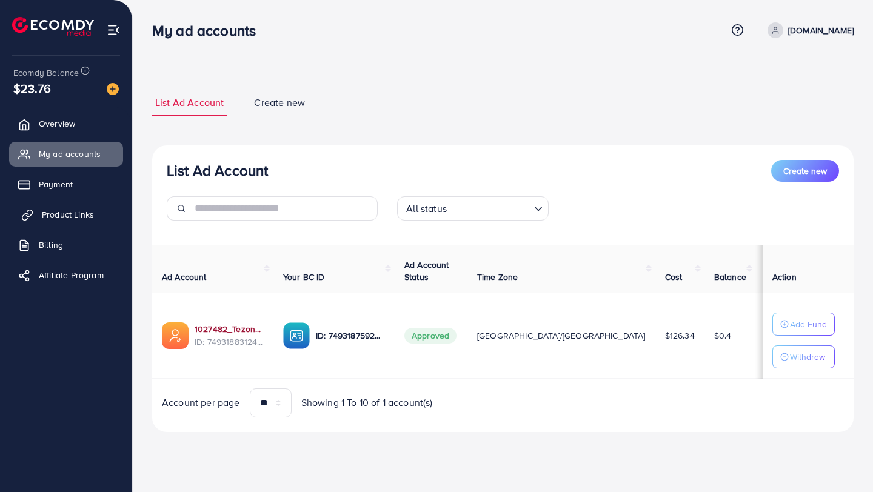 This screenshot has width=873, height=492. I want to click on button: Create new, so click(805, 171).